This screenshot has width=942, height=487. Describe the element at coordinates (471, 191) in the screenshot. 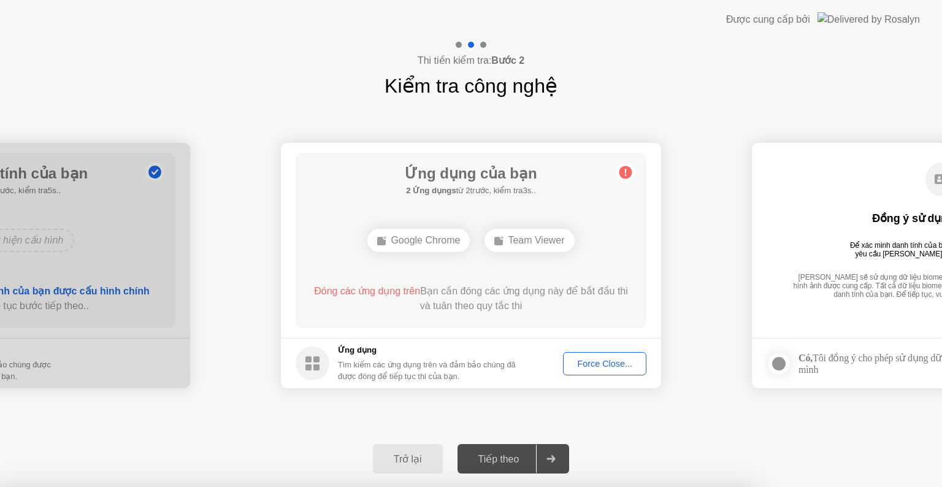

I see `h5: từ 2trước, kiểm tra3s..` at that location.